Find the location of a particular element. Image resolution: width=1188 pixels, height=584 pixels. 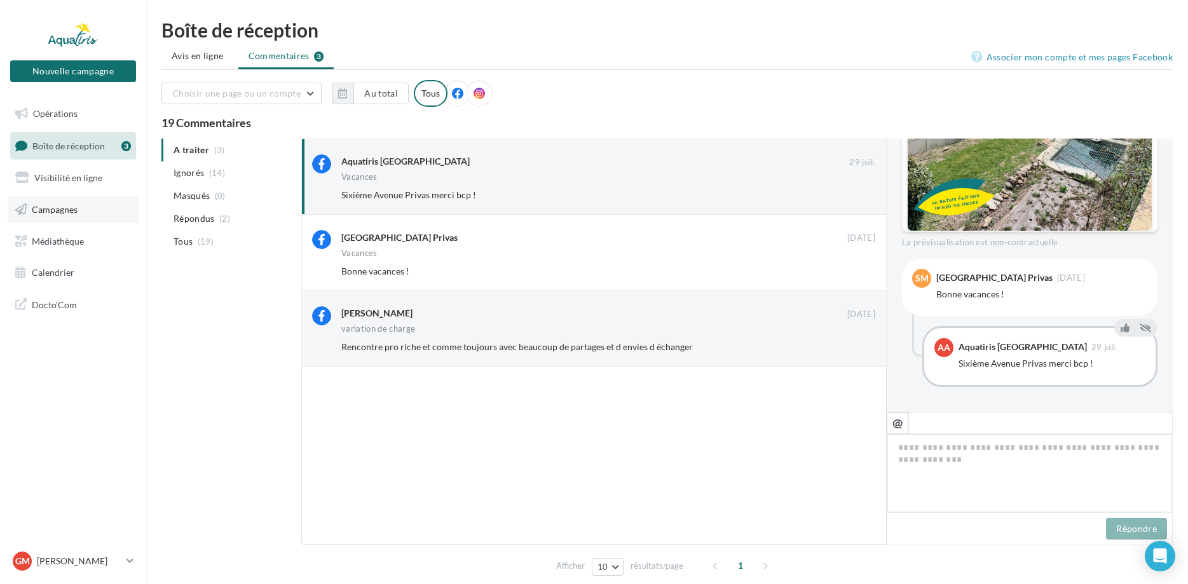

span: AA is located at coordinates (944, 348).